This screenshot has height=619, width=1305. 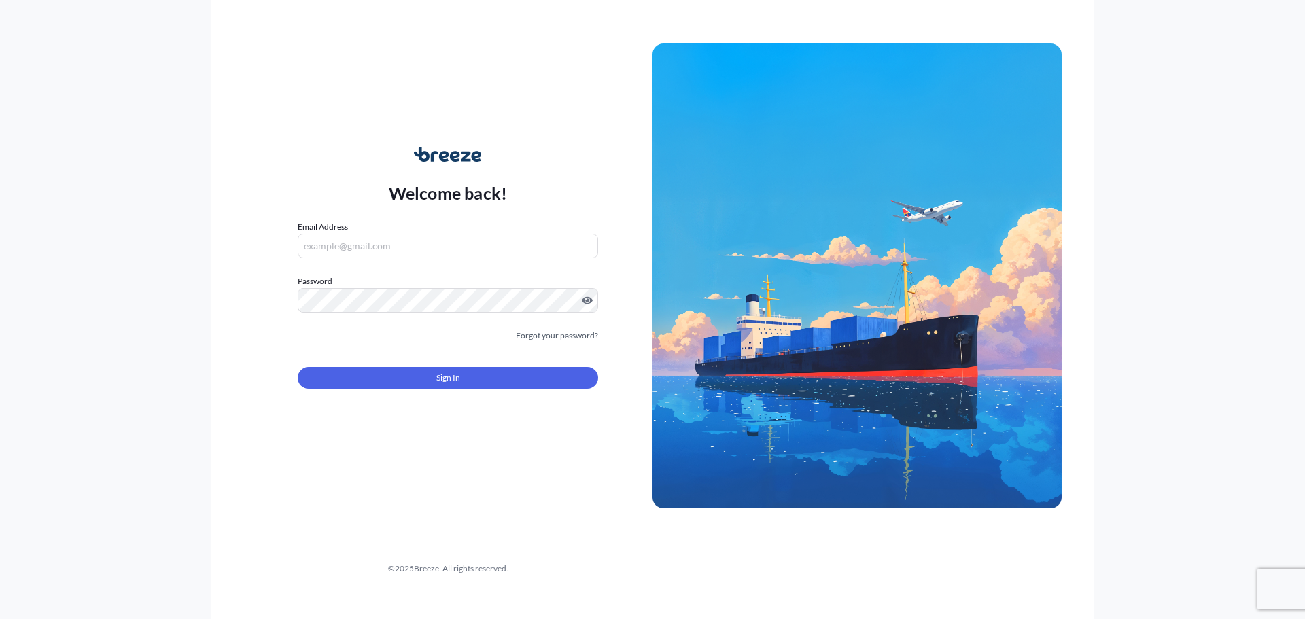 I want to click on p: Welcome back!, so click(x=448, y=193).